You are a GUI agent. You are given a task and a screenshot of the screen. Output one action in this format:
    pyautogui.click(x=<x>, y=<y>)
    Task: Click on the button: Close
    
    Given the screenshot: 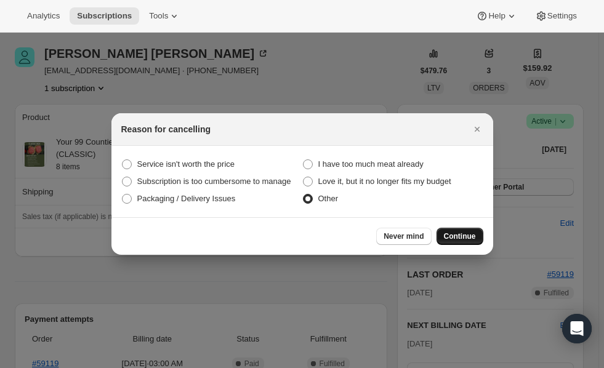 What is the action you would take?
    pyautogui.click(x=477, y=129)
    